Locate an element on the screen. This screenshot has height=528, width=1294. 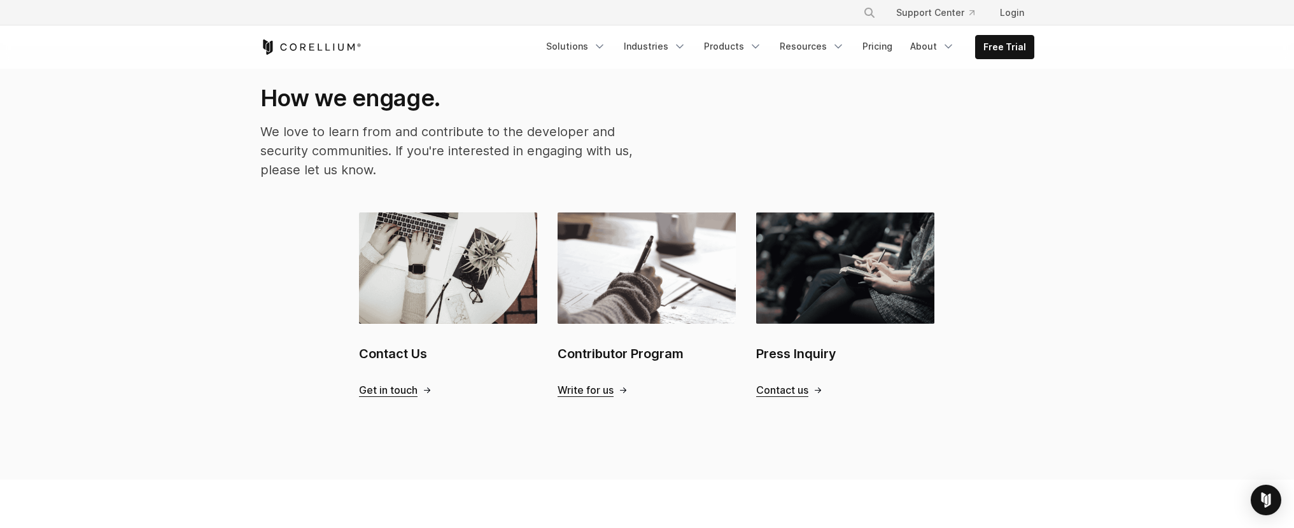
div: Open Intercom Messenger is located at coordinates (1266, 500).